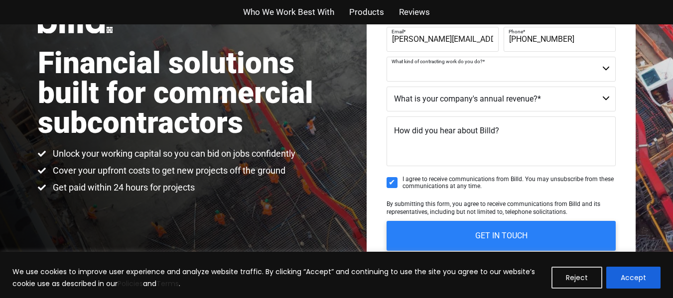 The image size is (673, 298). What do you see at coordinates (367, 12) in the screenshot?
I see `span: Products` at bounding box center [367, 12].